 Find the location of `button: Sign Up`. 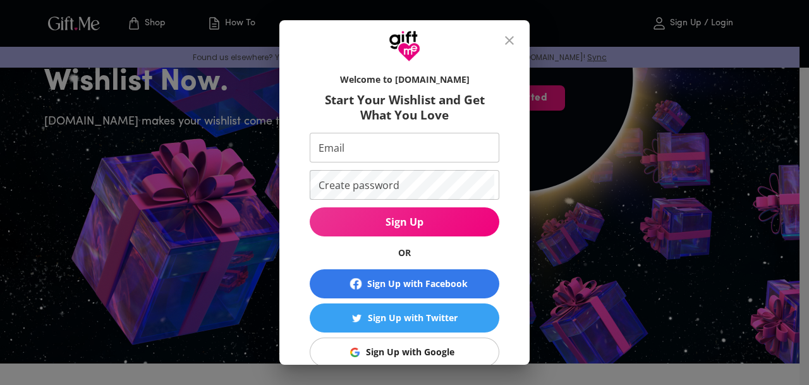

button: Sign Up is located at coordinates (405, 222).